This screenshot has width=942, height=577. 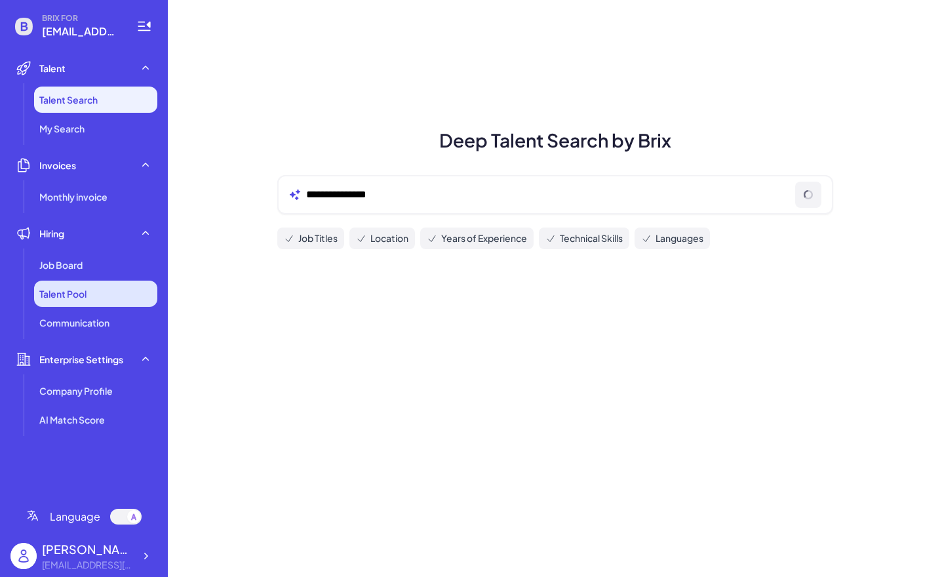 I want to click on span: BRIX FOR, so click(x=81, y=18).